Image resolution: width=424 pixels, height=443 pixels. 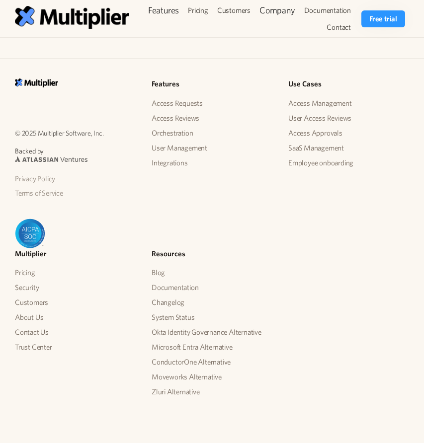 I want to click on a: Contact, so click(x=338, y=27).